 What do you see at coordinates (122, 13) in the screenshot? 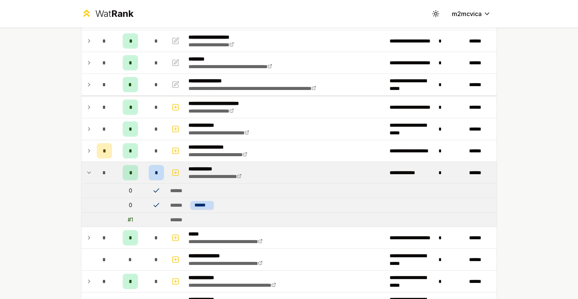
I see `span: Rank` at bounding box center [122, 13].